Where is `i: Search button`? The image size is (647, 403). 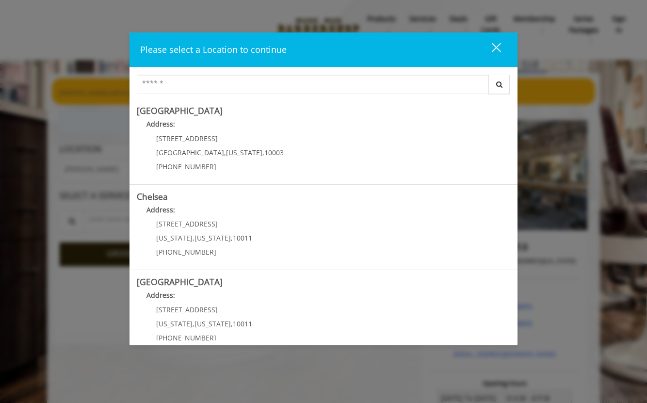 i: Search button is located at coordinates (499, 84).